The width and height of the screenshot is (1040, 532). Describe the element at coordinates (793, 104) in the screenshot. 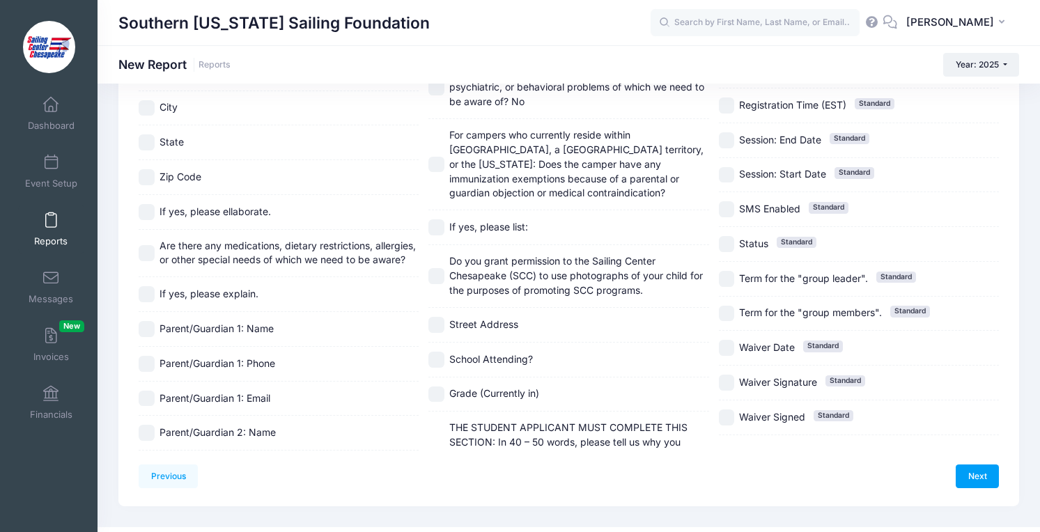

I see `span: Registration Time (EST)` at that location.